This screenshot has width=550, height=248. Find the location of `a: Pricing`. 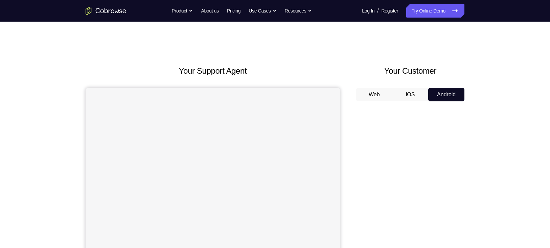

a: Pricing is located at coordinates (234, 11).